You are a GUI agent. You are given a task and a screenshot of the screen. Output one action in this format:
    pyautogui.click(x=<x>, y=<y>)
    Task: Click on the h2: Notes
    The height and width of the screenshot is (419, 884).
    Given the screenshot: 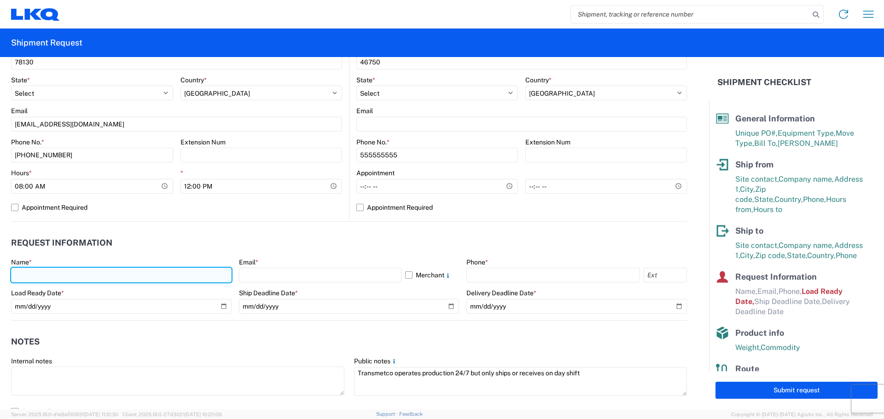 What is the action you would take?
    pyautogui.click(x=25, y=342)
    